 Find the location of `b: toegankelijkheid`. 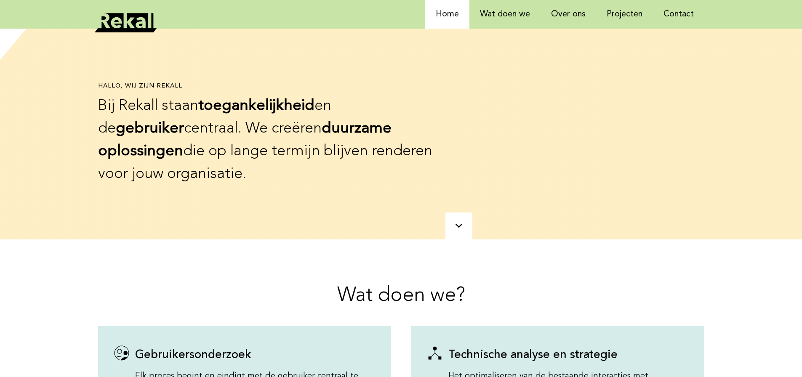

b: toegankelijkheid is located at coordinates (257, 106).